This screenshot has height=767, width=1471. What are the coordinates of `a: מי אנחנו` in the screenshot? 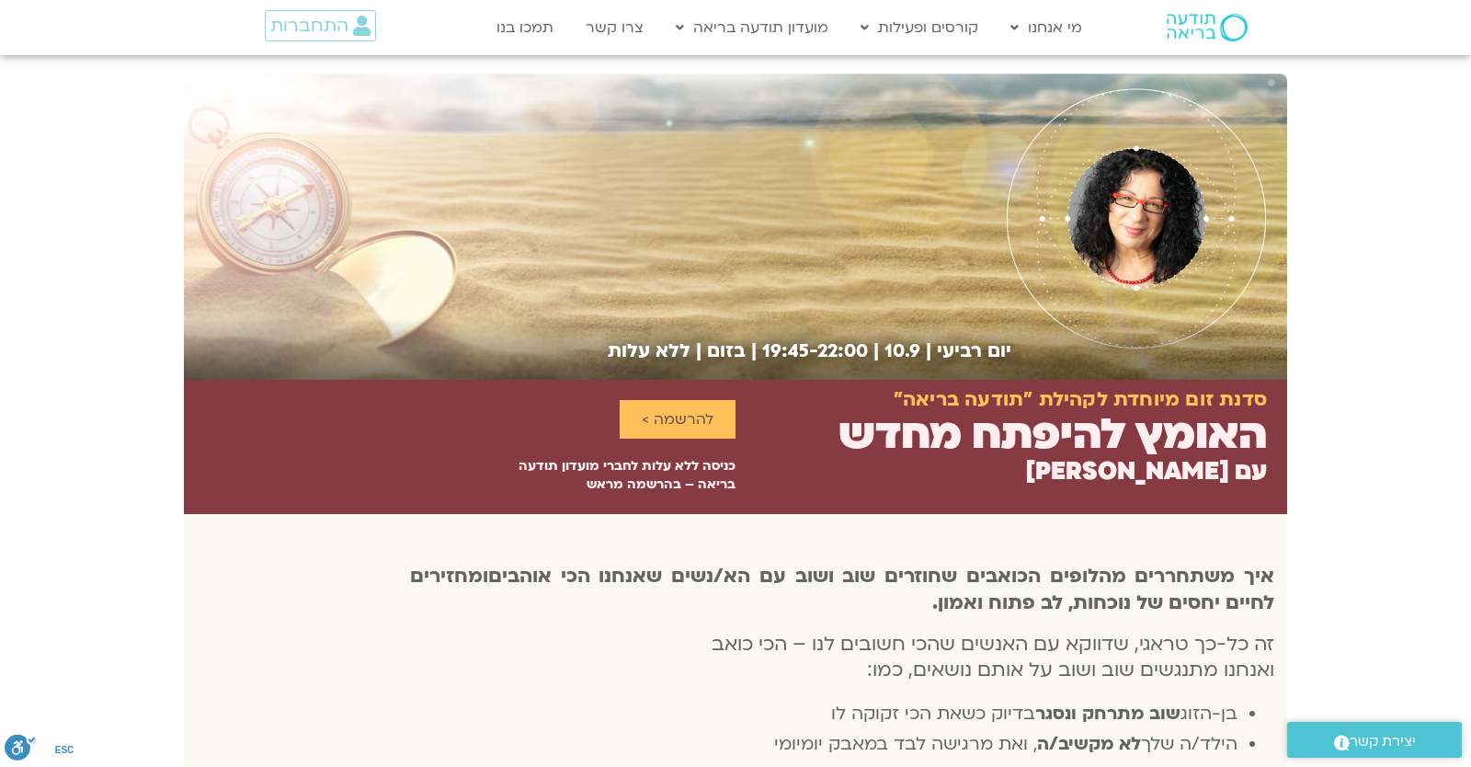 It's located at (1047, 28).